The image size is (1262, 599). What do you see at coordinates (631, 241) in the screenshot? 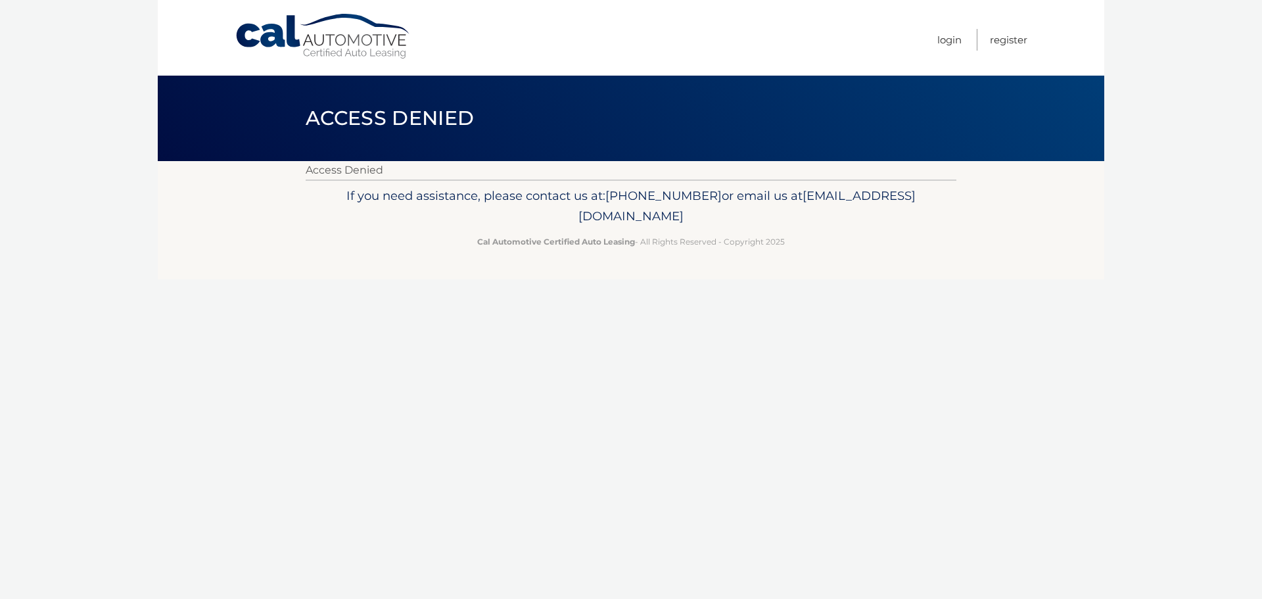
I see `p: - All Rights Reserved - Copyright 2025` at bounding box center [631, 241].